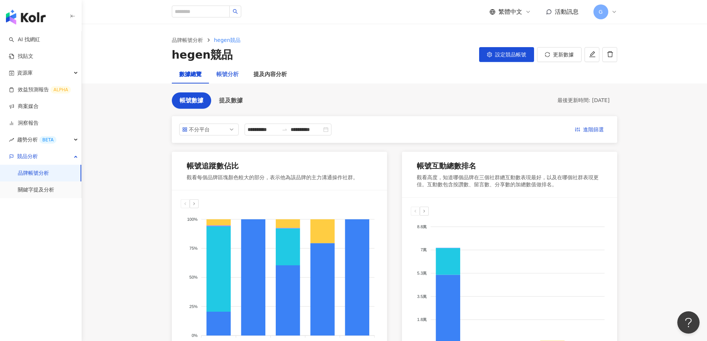  What do you see at coordinates (511, 55) in the screenshot?
I see `span: 設定競品帳號` at bounding box center [511, 55].